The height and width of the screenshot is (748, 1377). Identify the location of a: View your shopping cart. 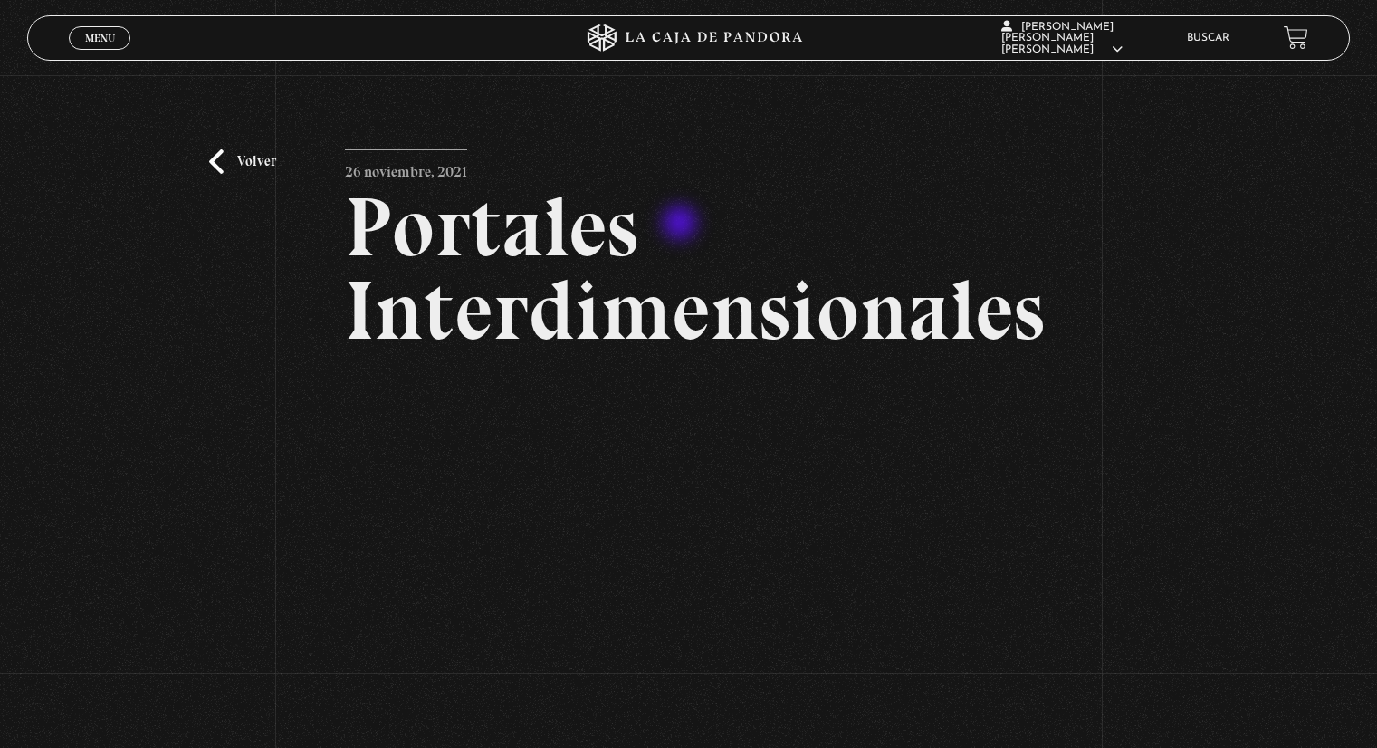
(1295, 37).